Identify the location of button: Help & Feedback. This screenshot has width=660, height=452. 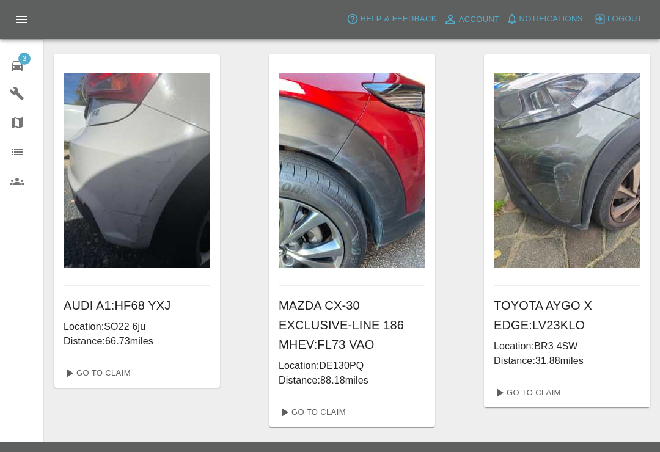
(391, 19).